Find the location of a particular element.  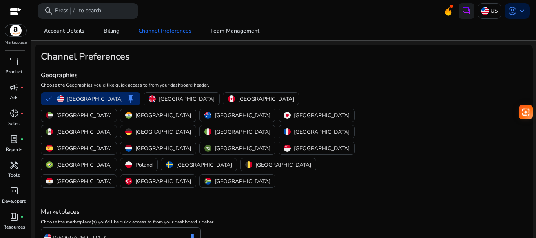

img: mx.svg is located at coordinates (49, 132).